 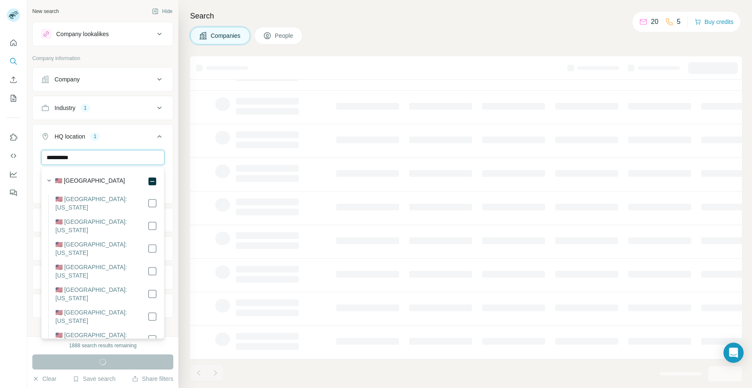 What do you see at coordinates (714, 22) in the screenshot?
I see `button: Buy credits` at bounding box center [714, 22].